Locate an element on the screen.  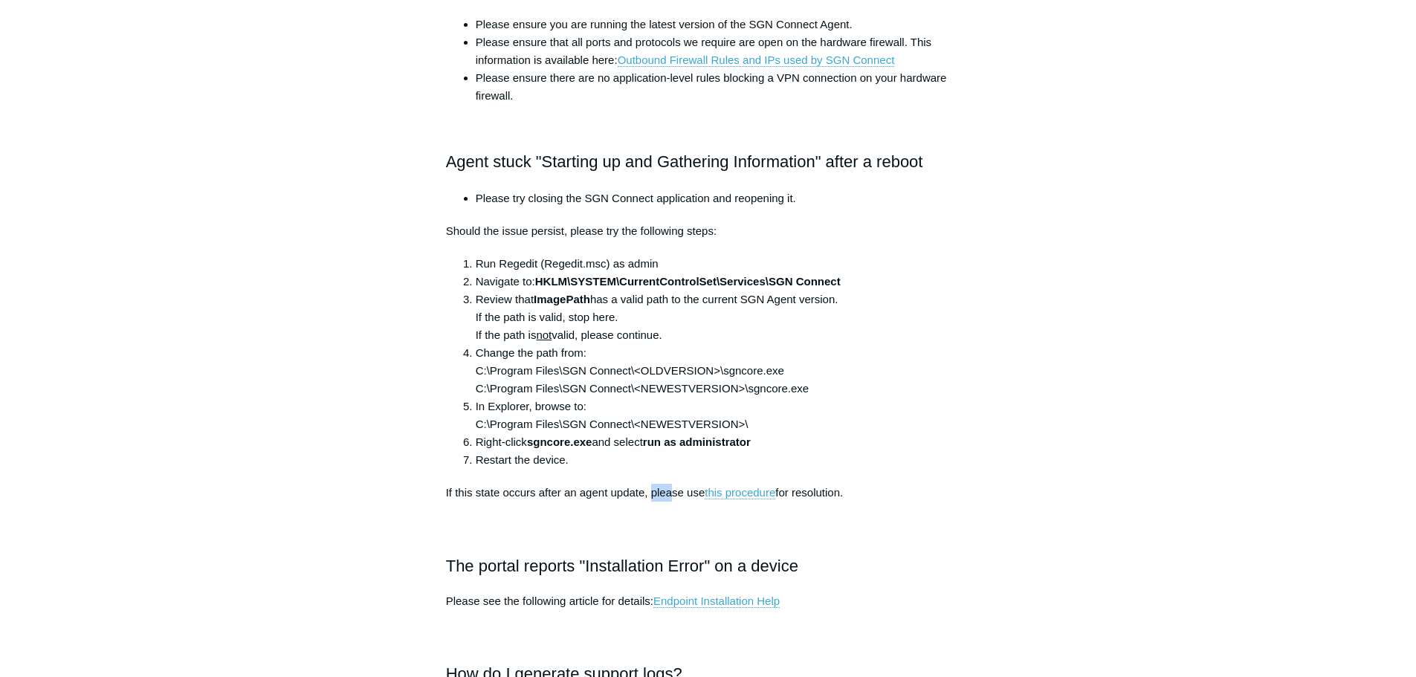
strong: ImagePath is located at coordinates (562, 299).